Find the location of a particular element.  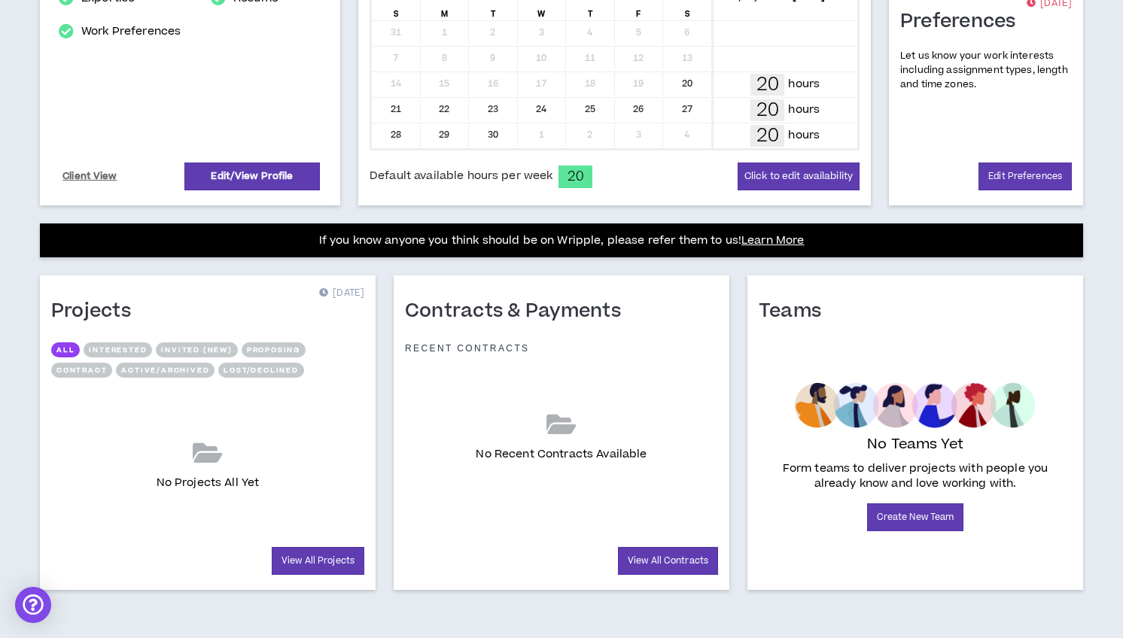

button: Lost/Declined is located at coordinates (260, 370).